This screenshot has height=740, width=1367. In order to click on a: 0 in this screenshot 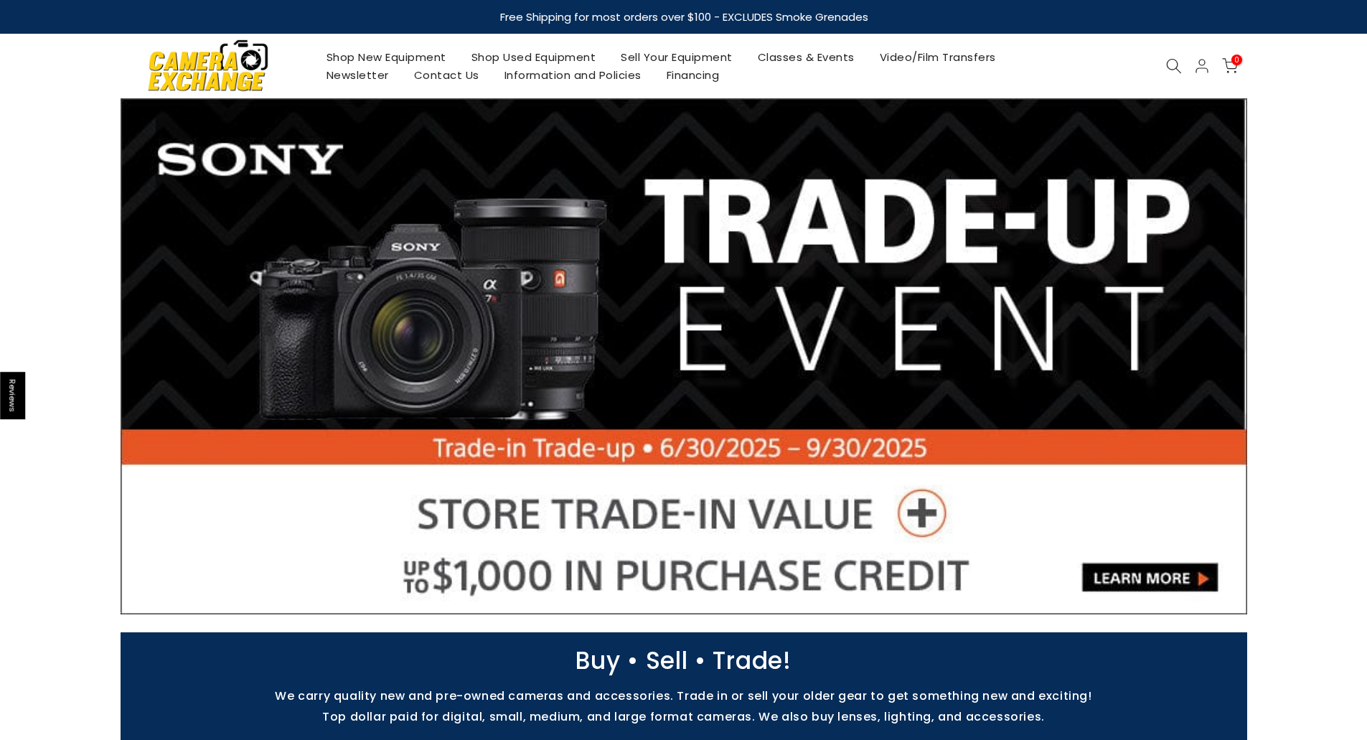, I will do `click(1230, 66)`.